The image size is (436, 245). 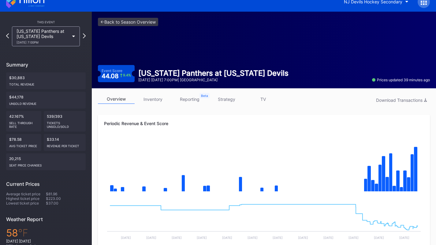 I want to click on div: Summary, so click(x=46, y=65).